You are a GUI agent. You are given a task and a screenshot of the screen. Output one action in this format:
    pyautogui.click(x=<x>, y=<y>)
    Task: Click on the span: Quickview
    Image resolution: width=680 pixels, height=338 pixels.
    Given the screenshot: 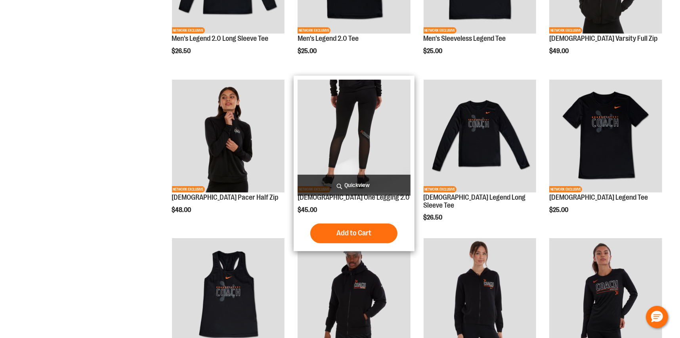 What is the action you would take?
    pyautogui.click(x=354, y=185)
    